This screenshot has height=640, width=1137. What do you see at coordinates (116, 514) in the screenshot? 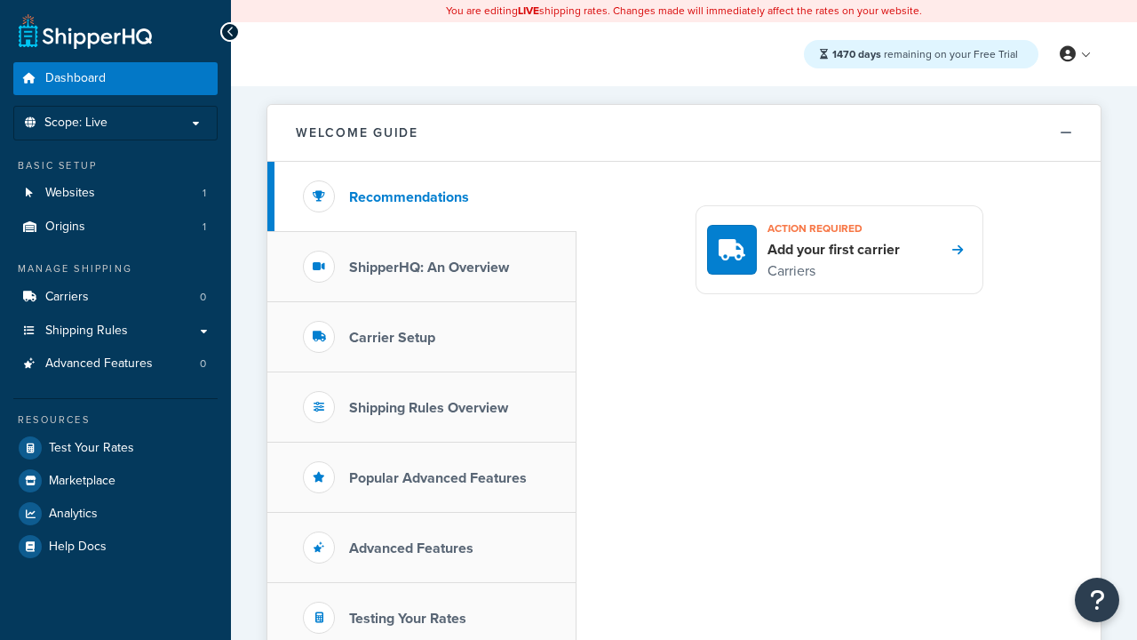
I see `a: Analytics` at bounding box center [116, 514].